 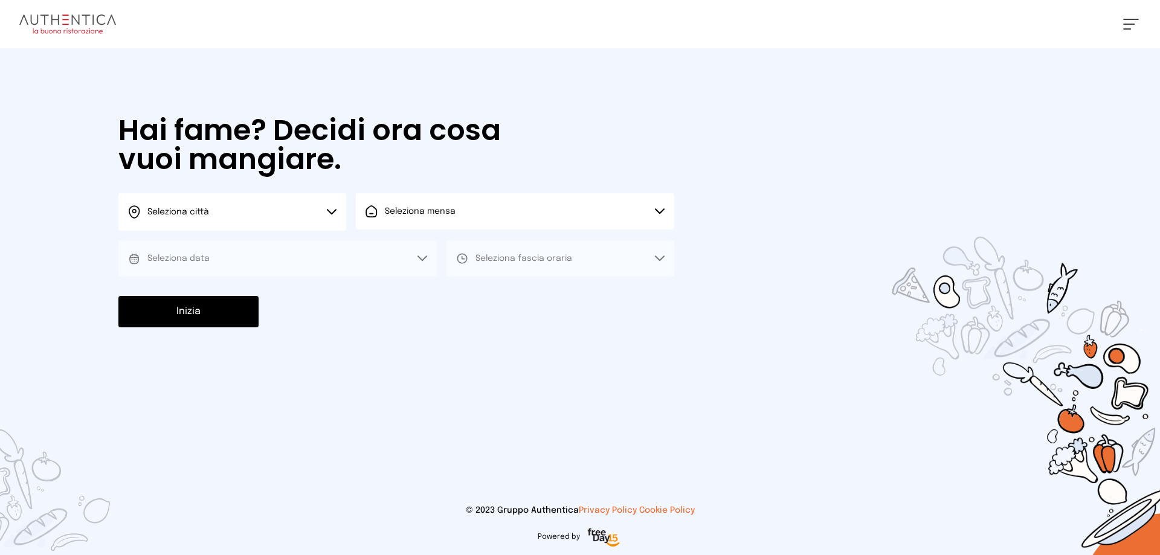 What do you see at coordinates (277, 259) in the screenshot?
I see `button: Seleziona data` at bounding box center [277, 259].